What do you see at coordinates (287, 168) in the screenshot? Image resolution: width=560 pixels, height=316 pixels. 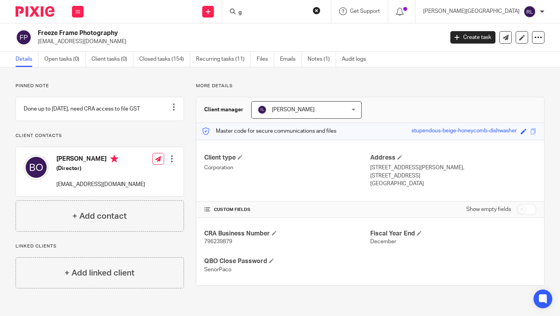 I see `p: Corporation` at bounding box center [287, 168].